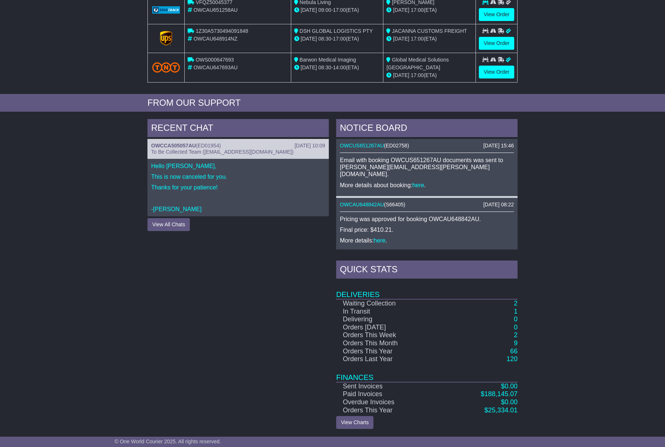  What do you see at coordinates (328, 60) in the screenshot?
I see `span: Barwon Medical Imaging` at bounding box center [328, 60].